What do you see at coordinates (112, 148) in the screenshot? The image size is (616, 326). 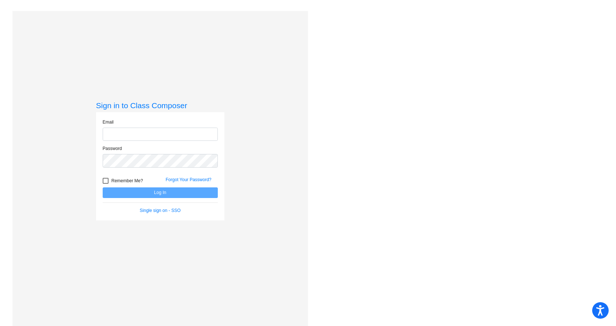 I see `label: Password` at bounding box center [112, 148].